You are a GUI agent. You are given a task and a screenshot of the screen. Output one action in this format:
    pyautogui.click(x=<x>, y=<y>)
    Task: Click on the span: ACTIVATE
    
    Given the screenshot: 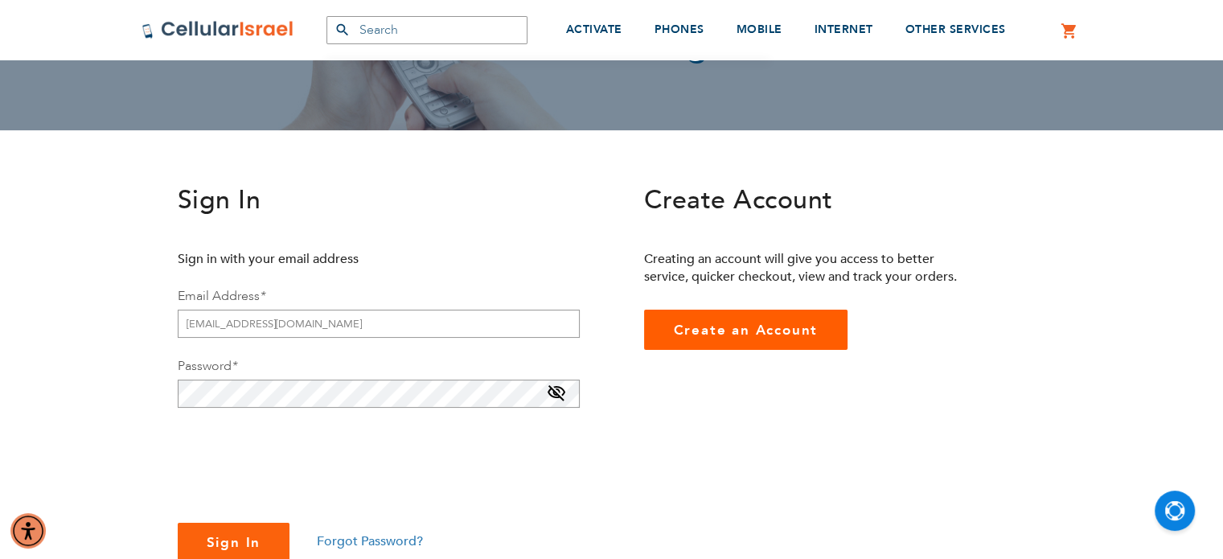 What is the action you would take?
    pyautogui.click(x=594, y=29)
    